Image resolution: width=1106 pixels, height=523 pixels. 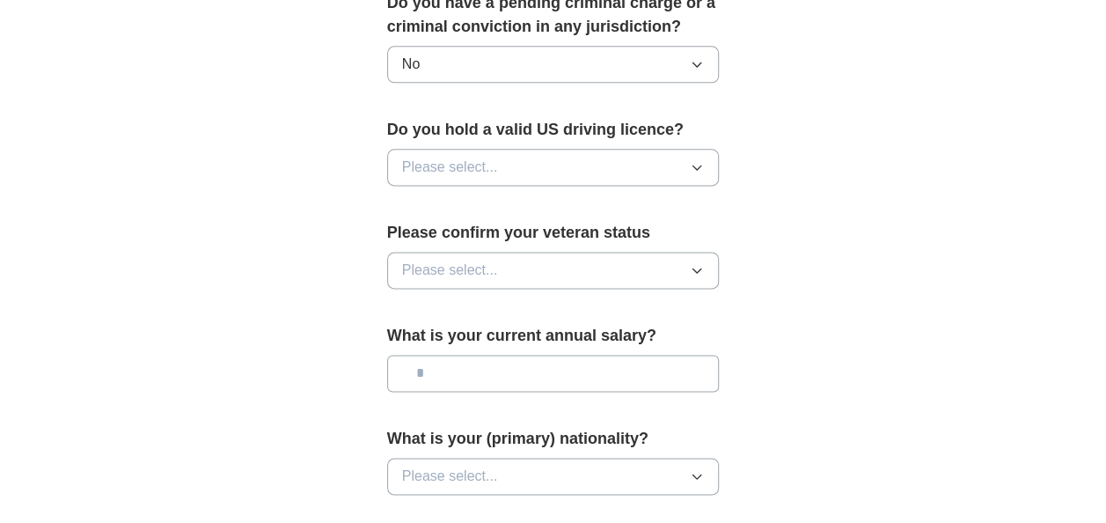 I want to click on label: Do you hold a valid US driving licence?, so click(x=554, y=129).